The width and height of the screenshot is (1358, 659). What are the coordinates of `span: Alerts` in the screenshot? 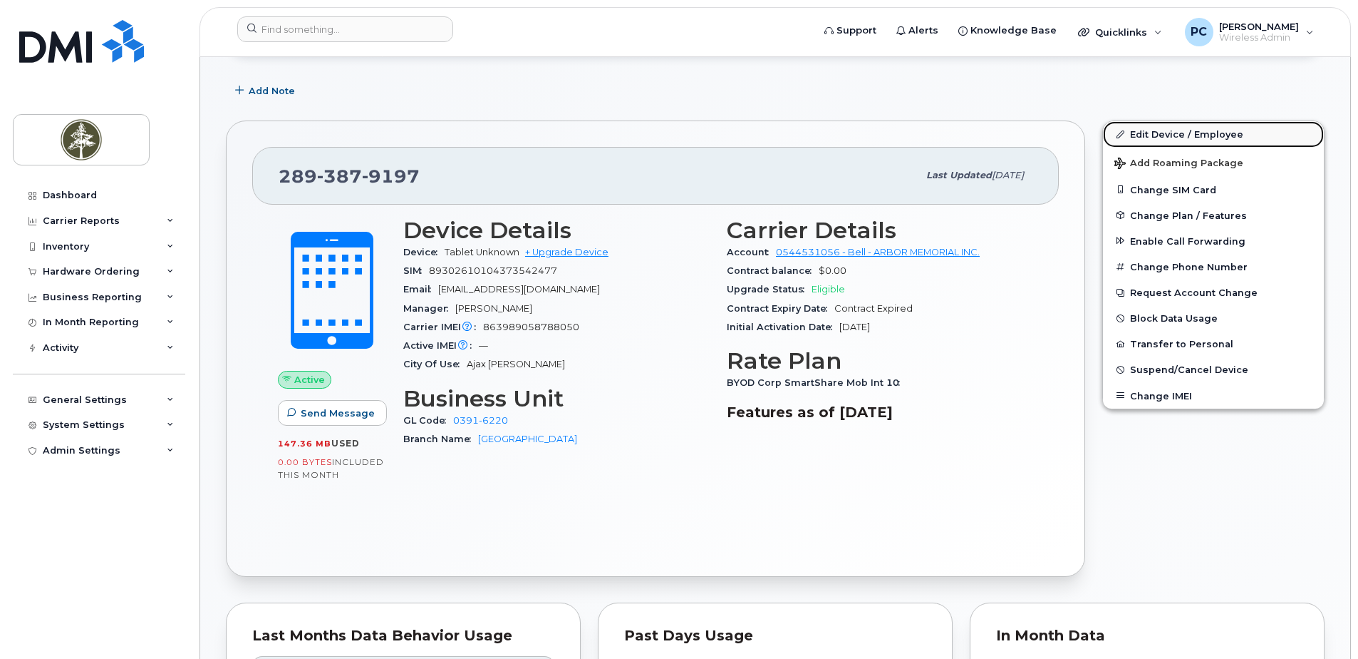 It's located at (924, 31).